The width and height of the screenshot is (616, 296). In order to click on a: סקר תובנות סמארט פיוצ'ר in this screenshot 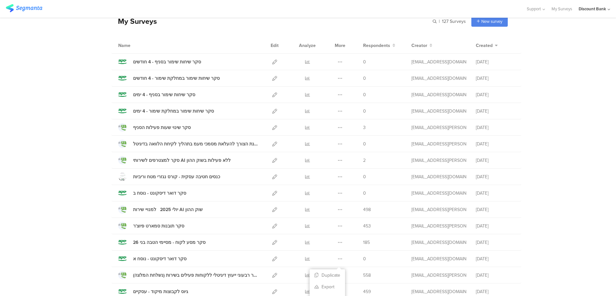, I will do `click(151, 226)`.